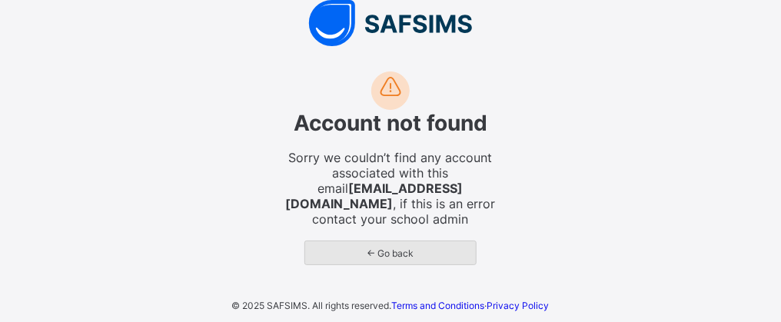  What do you see at coordinates (518, 305) in the screenshot?
I see `a: Privacy Policy` at bounding box center [518, 305].